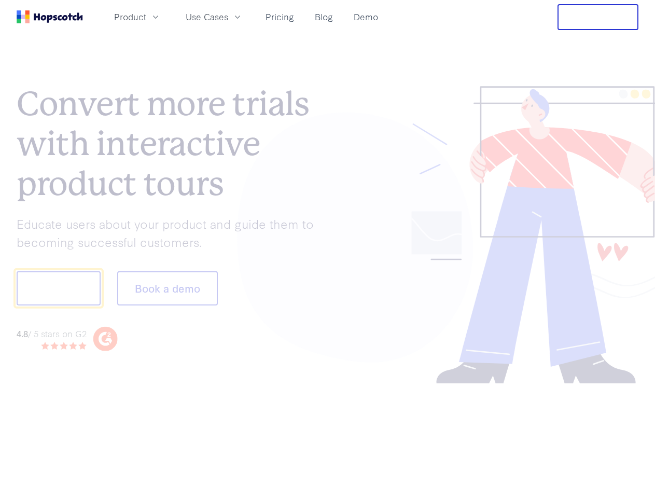 This screenshot has width=655, height=498. I want to click on div: / 5 stars on G2, so click(51, 333).